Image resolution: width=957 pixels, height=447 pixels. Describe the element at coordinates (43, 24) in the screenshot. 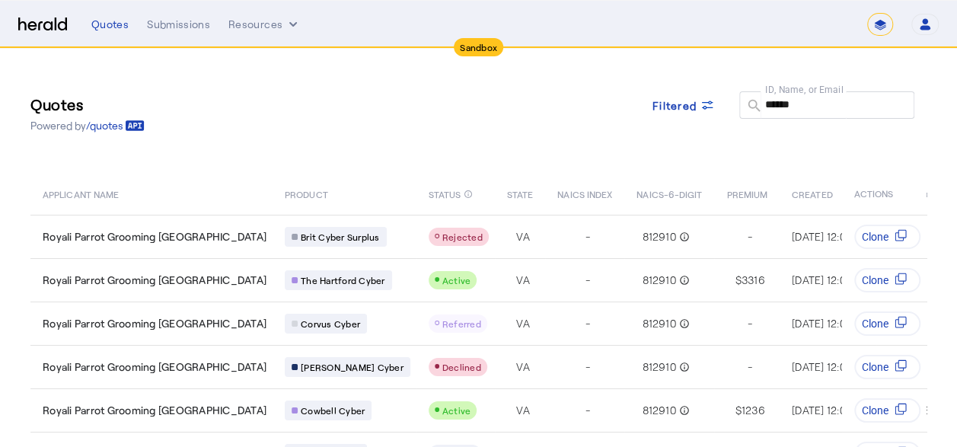

I see `img: Herald Logo` at that location.